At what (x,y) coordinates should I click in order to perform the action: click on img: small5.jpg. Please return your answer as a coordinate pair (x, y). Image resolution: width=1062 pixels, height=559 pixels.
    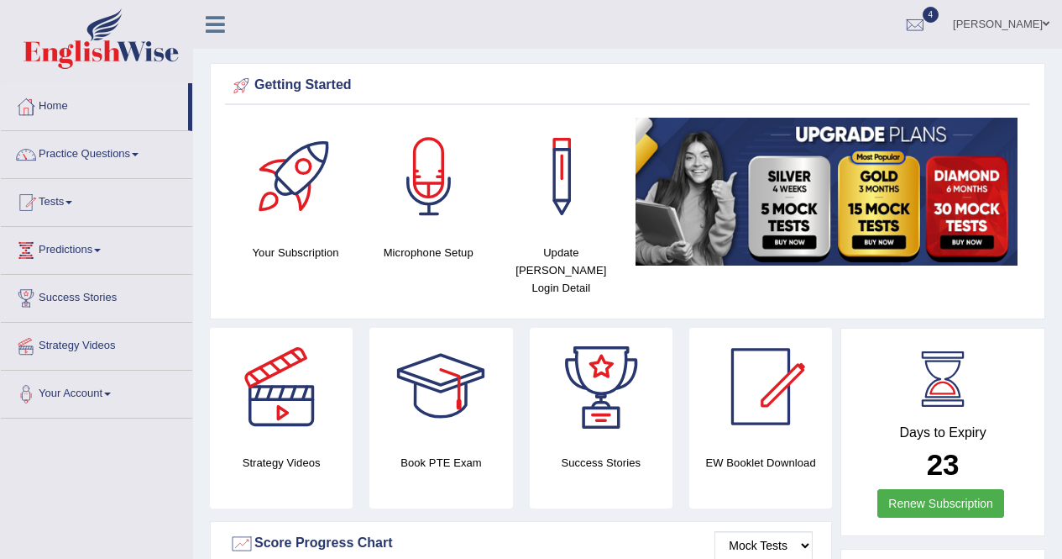
    Looking at the image, I should click on (826, 191).